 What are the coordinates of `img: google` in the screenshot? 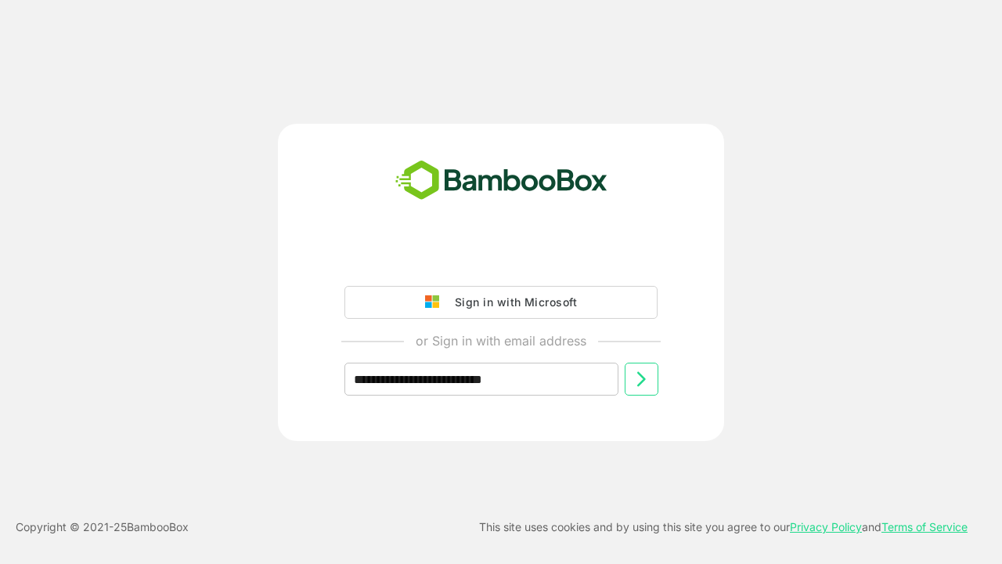 It's located at (436, 302).